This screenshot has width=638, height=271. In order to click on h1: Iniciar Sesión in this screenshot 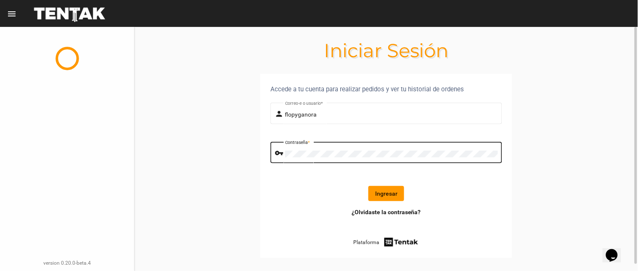, I will do `click(386, 50)`.